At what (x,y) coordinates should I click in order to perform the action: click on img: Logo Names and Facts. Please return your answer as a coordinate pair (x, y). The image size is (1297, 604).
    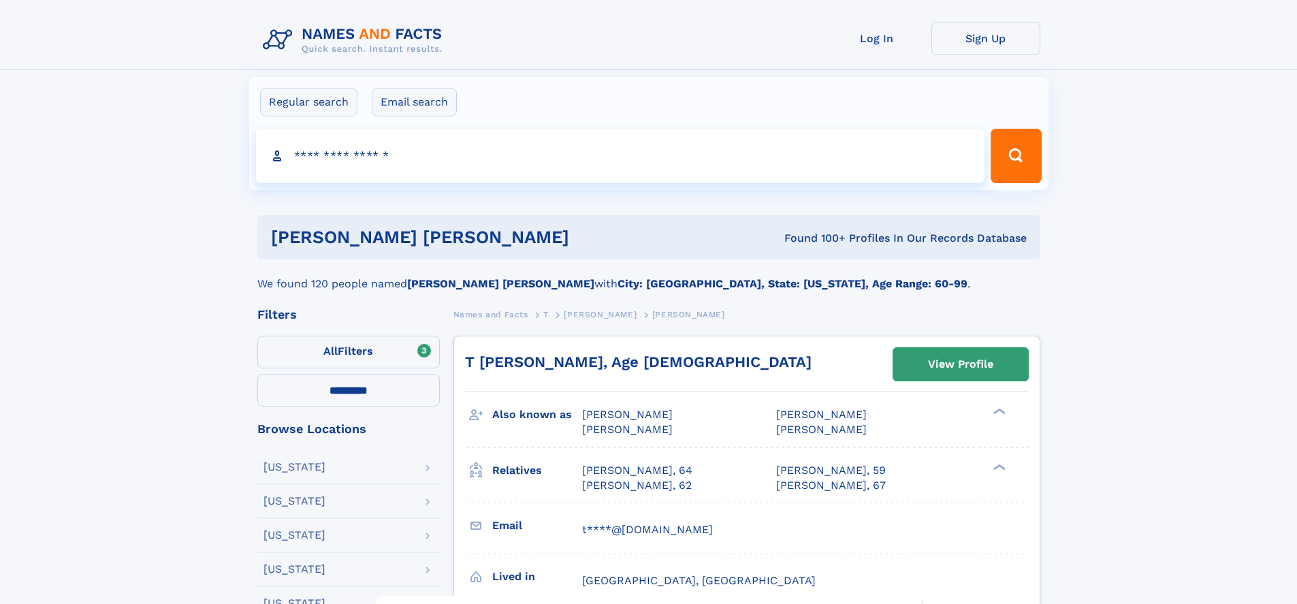
    Looking at the image, I should click on (355, 40).